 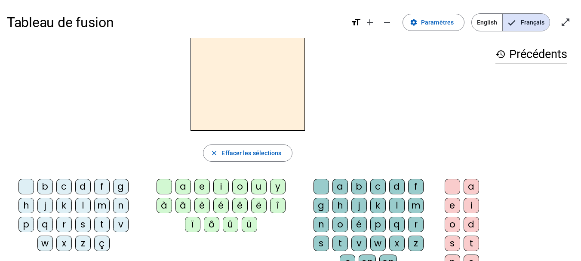 I want to click on div: è, so click(x=202, y=206).